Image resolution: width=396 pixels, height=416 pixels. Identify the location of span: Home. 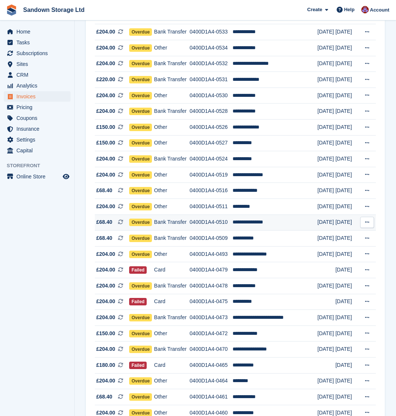
(39, 32).